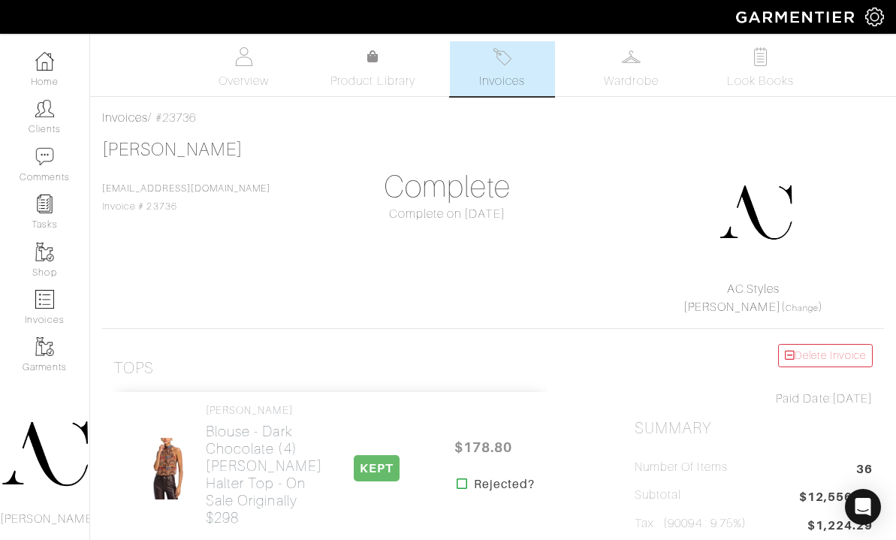  Describe the element at coordinates (502, 56) in the screenshot. I see `img: orders-27d20c2124de7fd6de4e0e44c1d41de31381a507db9b33961299e4e07d508b8c.svg` at that location.